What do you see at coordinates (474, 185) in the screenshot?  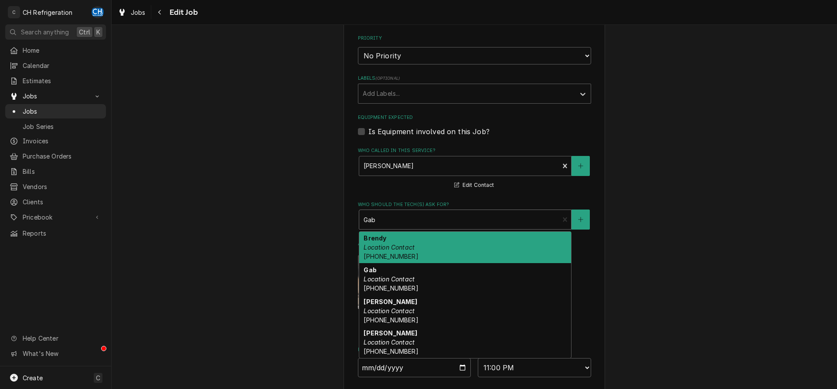 I see `button: Edit Contact` at bounding box center [474, 185].